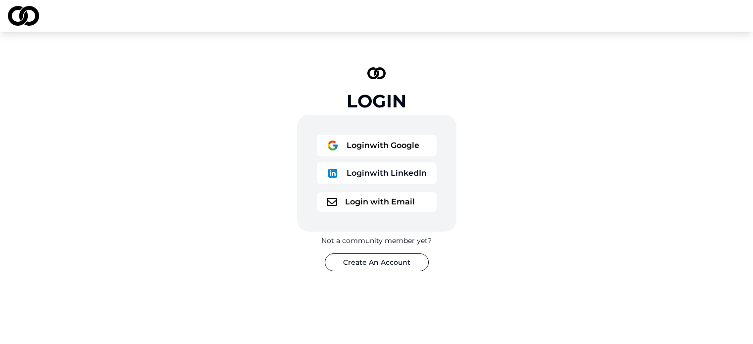 Image resolution: width=753 pixels, height=344 pixels. What do you see at coordinates (376, 101) in the screenshot?
I see `div: Login` at bounding box center [376, 101].